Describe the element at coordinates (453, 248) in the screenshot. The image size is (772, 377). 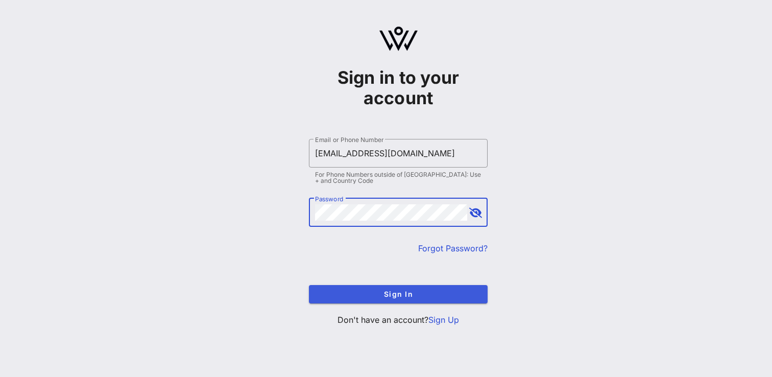
I see `a: Forgot Password?` at that location.